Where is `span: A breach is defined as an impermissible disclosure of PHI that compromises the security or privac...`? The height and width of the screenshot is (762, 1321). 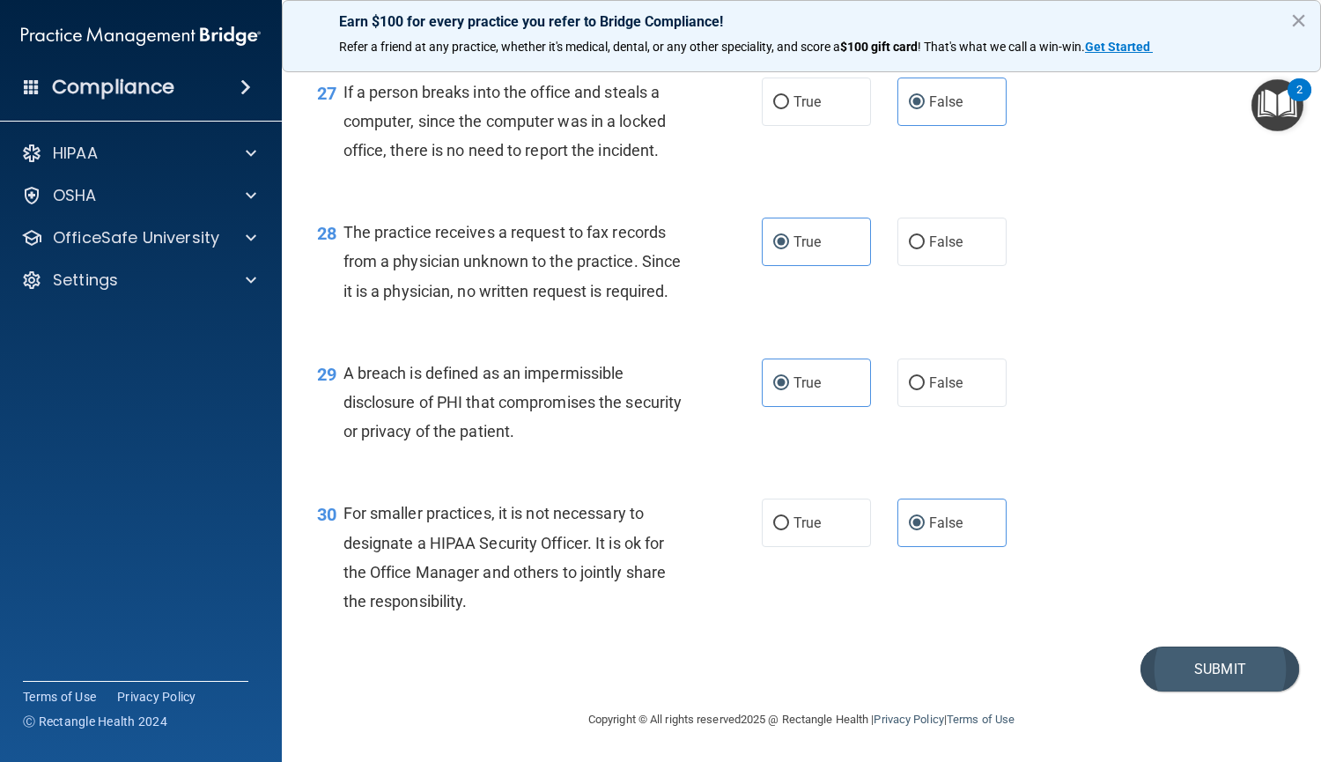 span: A breach is defined as an impermissible disclosure of PHI that compromises the security or privac... is located at coordinates (513, 402).